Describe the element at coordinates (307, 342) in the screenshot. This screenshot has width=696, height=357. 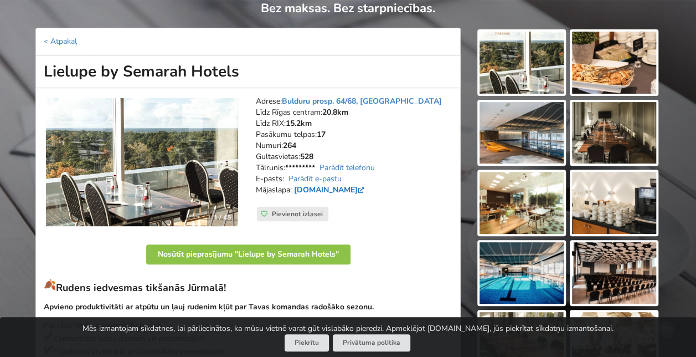
I see `button: Piekrītu` at that location.